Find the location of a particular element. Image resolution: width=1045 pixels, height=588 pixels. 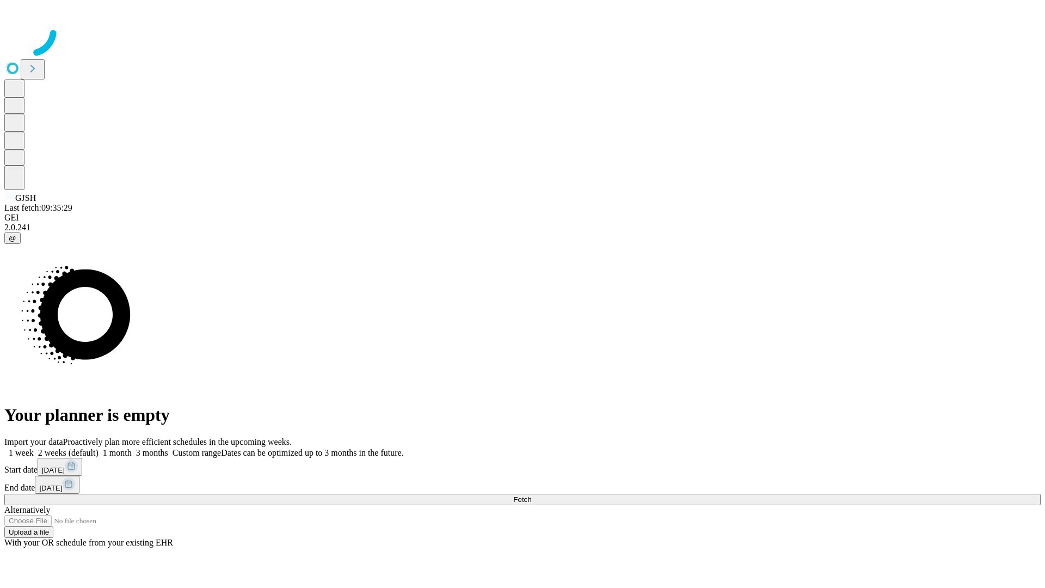

span: 3 months is located at coordinates (152, 452).